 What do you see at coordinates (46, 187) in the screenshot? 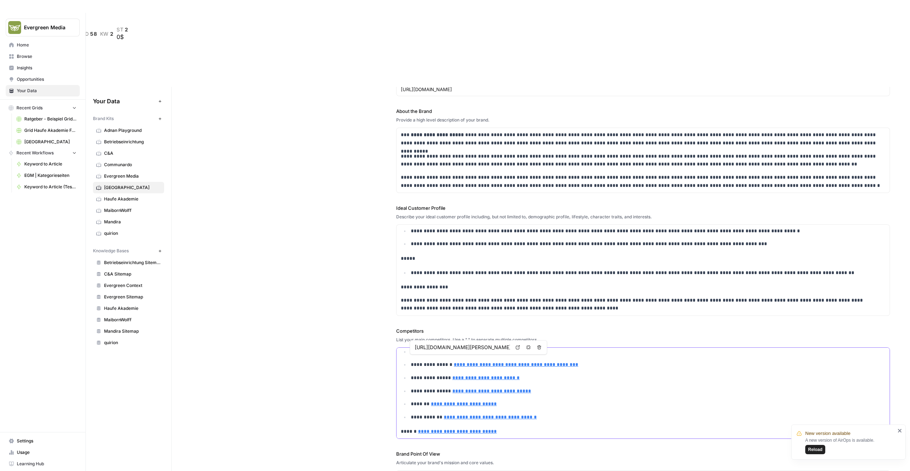
I see `a: Keyword to Article (Testversion Silja)` at bounding box center [46, 187].